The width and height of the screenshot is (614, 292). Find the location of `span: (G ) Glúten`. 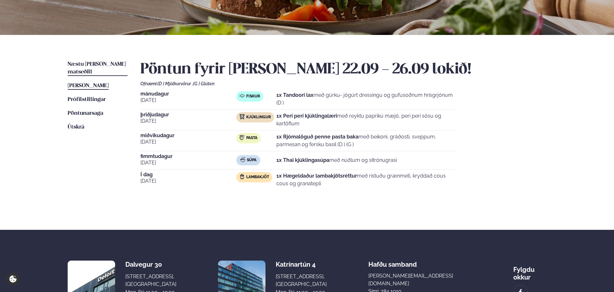

span: (G ) Glúten is located at coordinates (204, 84).